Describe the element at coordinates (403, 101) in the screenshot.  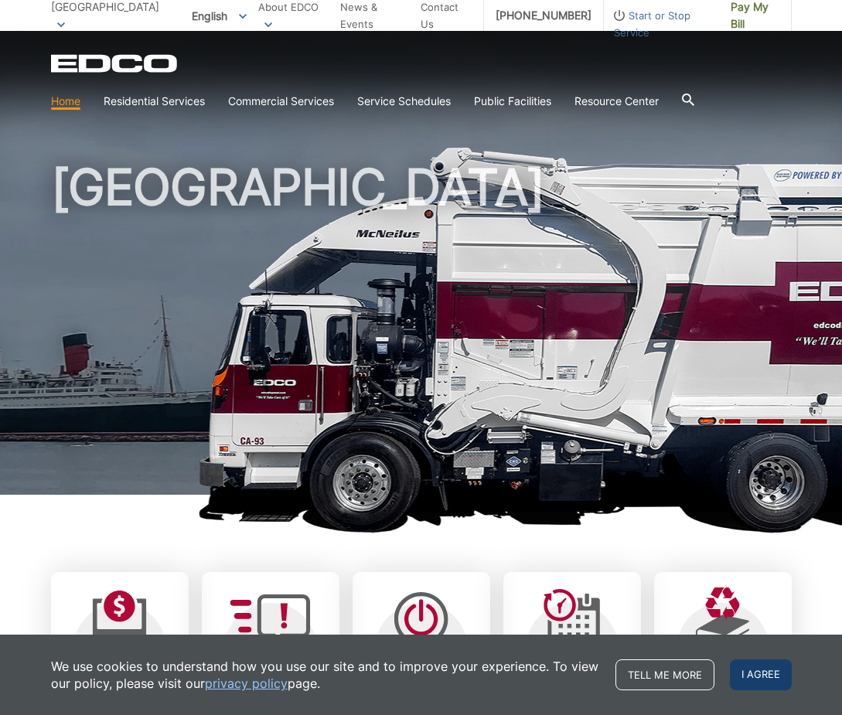
I see `a: Service Schedules` at that location.